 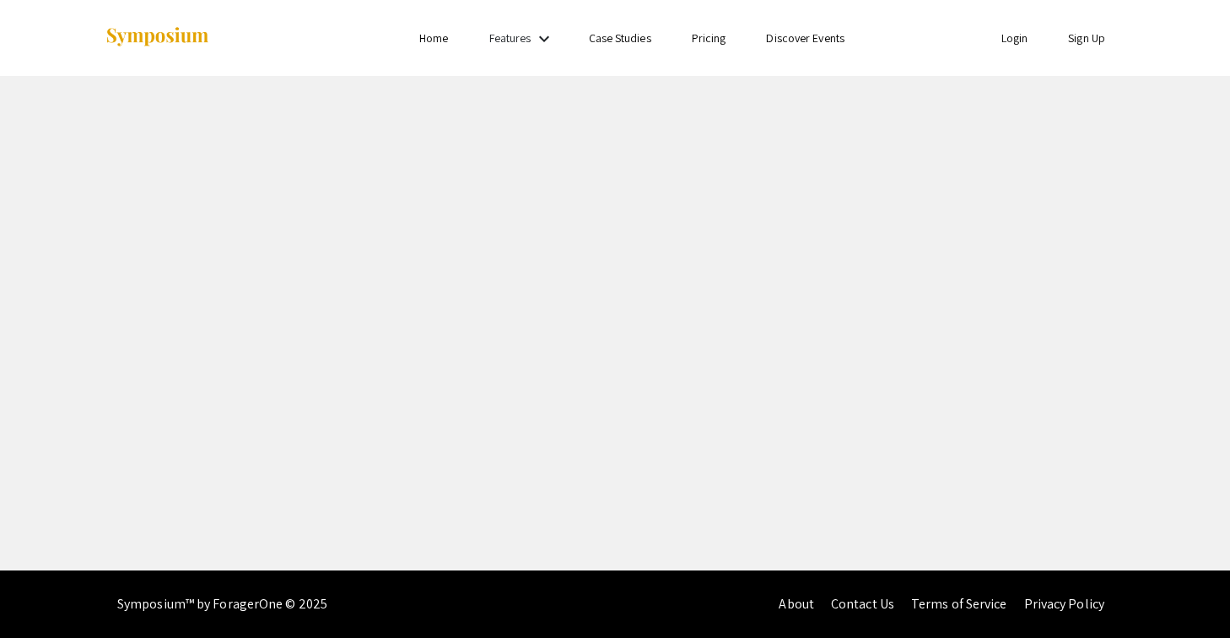 What do you see at coordinates (544, 39) in the screenshot?
I see `mat-icon: Expand Features list` at bounding box center [544, 39].